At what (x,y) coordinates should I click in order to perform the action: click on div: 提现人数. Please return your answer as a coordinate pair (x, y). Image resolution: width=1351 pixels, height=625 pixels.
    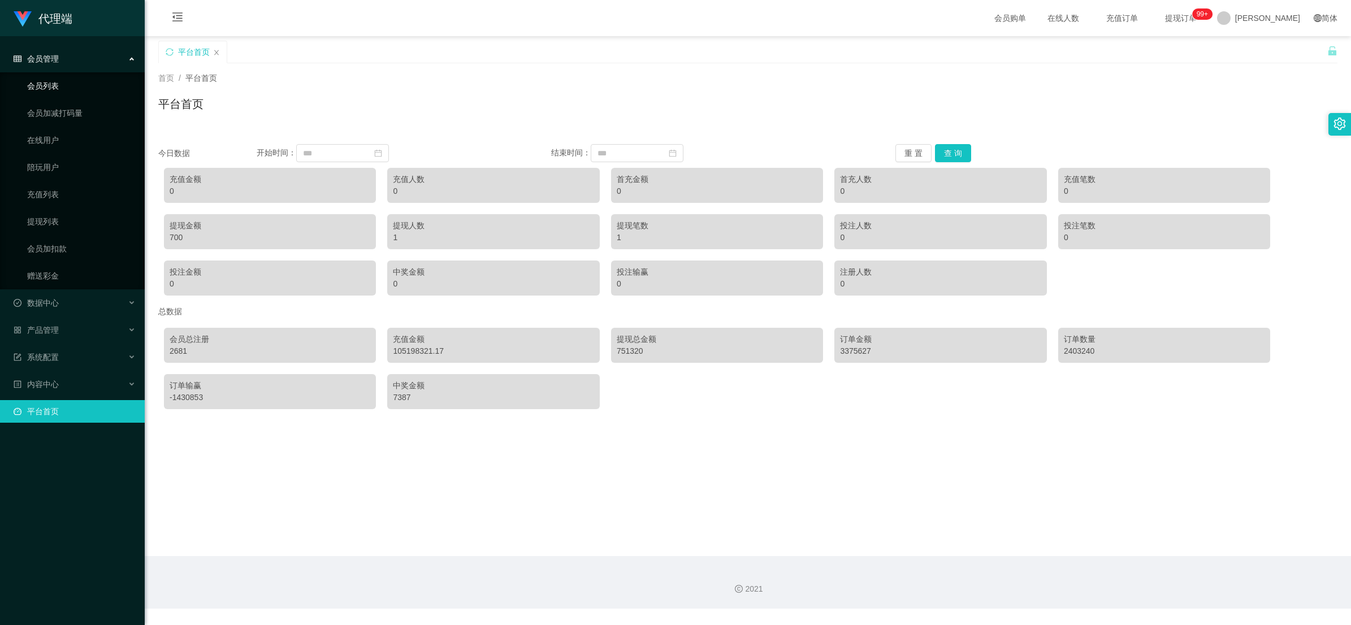
    Looking at the image, I should click on (493, 225).